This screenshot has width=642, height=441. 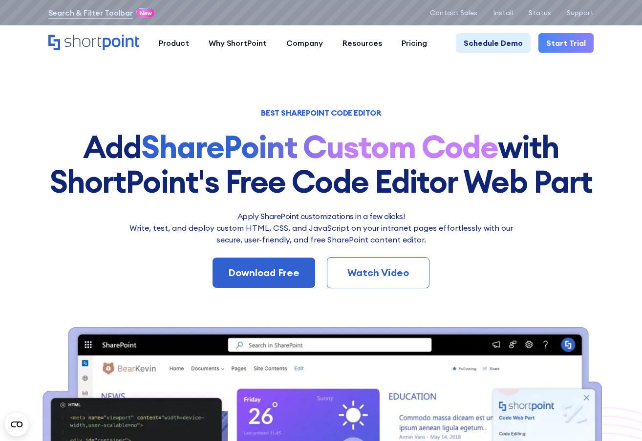 What do you see at coordinates (174, 43) in the screenshot?
I see `div: Product` at bounding box center [174, 43].